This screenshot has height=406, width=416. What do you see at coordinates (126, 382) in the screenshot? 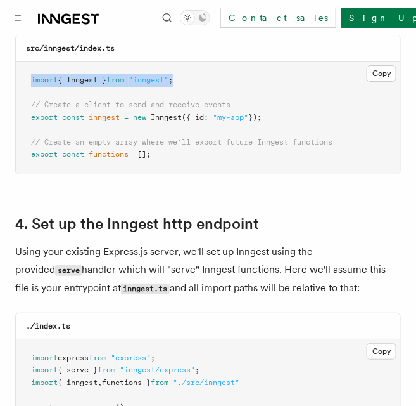
I see `span: functions }` at bounding box center [126, 382].